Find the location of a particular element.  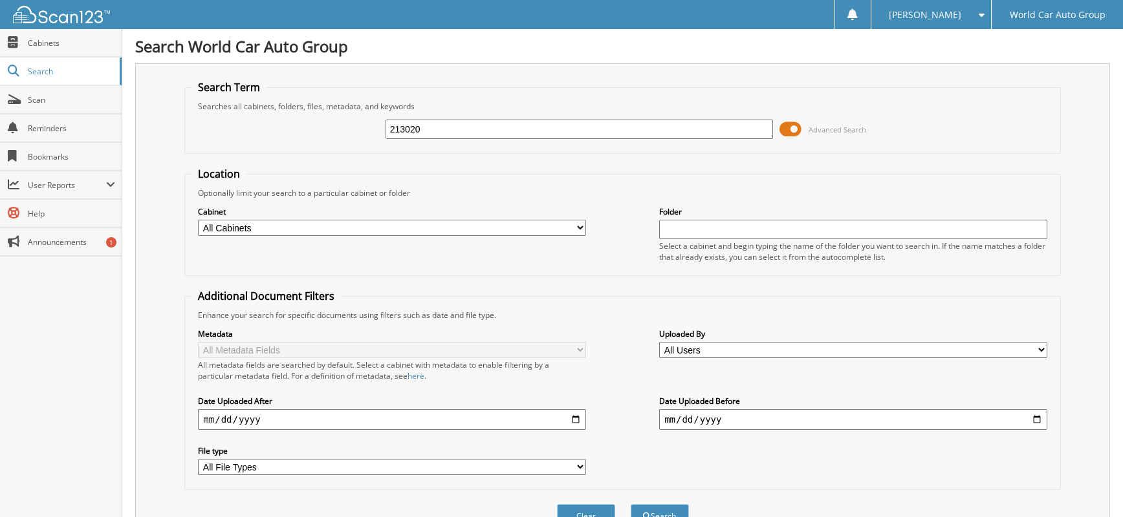

span: Advanced Search is located at coordinates (837, 129).